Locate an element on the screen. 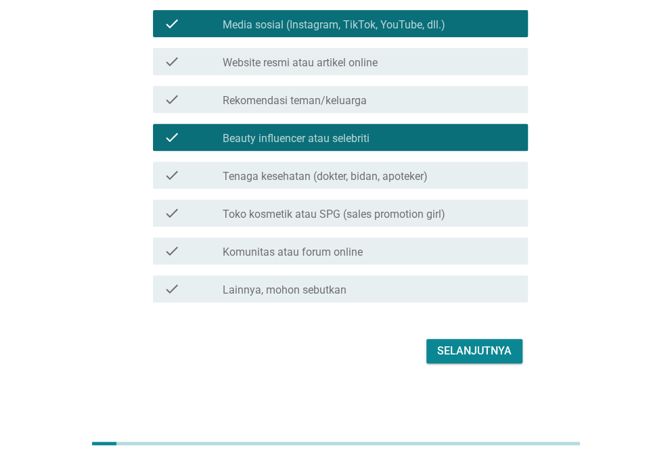 This screenshot has height=460, width=672. button: Selanjutnya is located at coordinates (475, 351).